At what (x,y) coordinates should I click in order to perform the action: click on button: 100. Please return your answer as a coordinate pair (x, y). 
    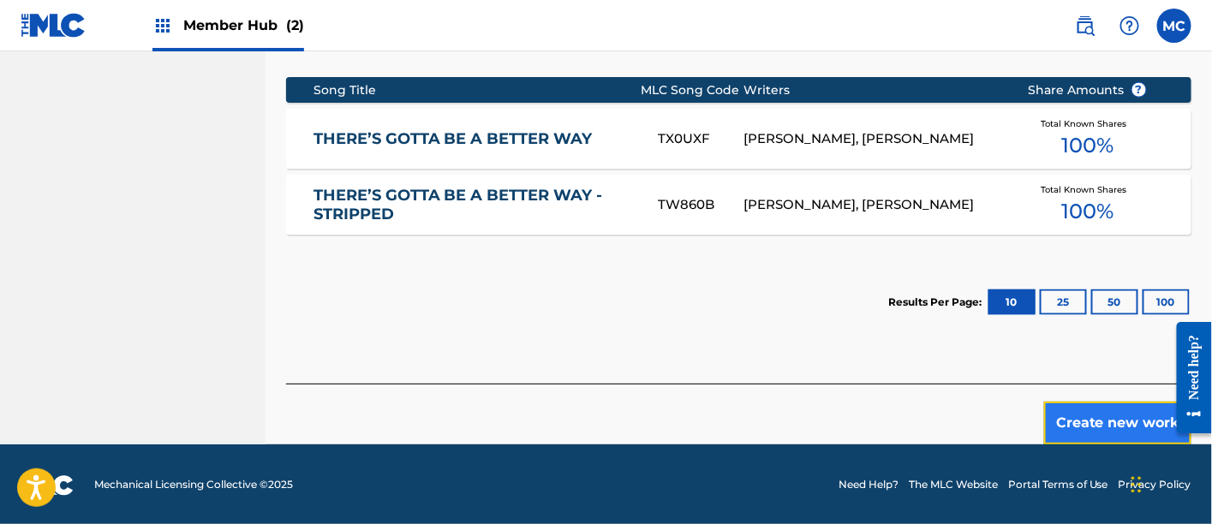
    Looking at the image, I should click on (1165, 302).